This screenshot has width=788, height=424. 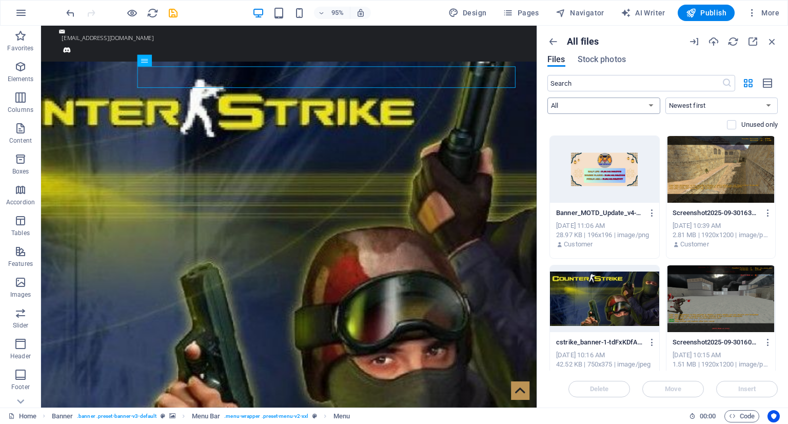 I want to click on i: On resize automatically adjust zoom level to fit chosen device., so click(x=361, y=13).